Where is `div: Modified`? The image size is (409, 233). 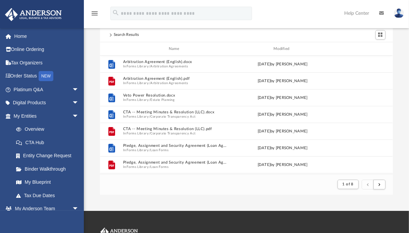 div: Modified is located at coordinates (282, 49).